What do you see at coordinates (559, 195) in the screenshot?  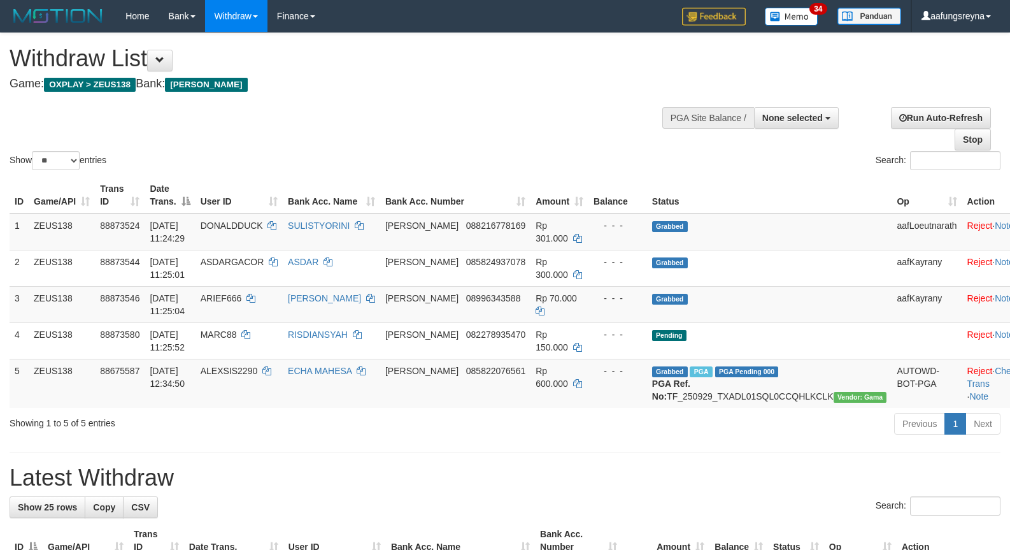 I see `th: Amount: activate to sort column ascending` at bounding box center [559, 195].